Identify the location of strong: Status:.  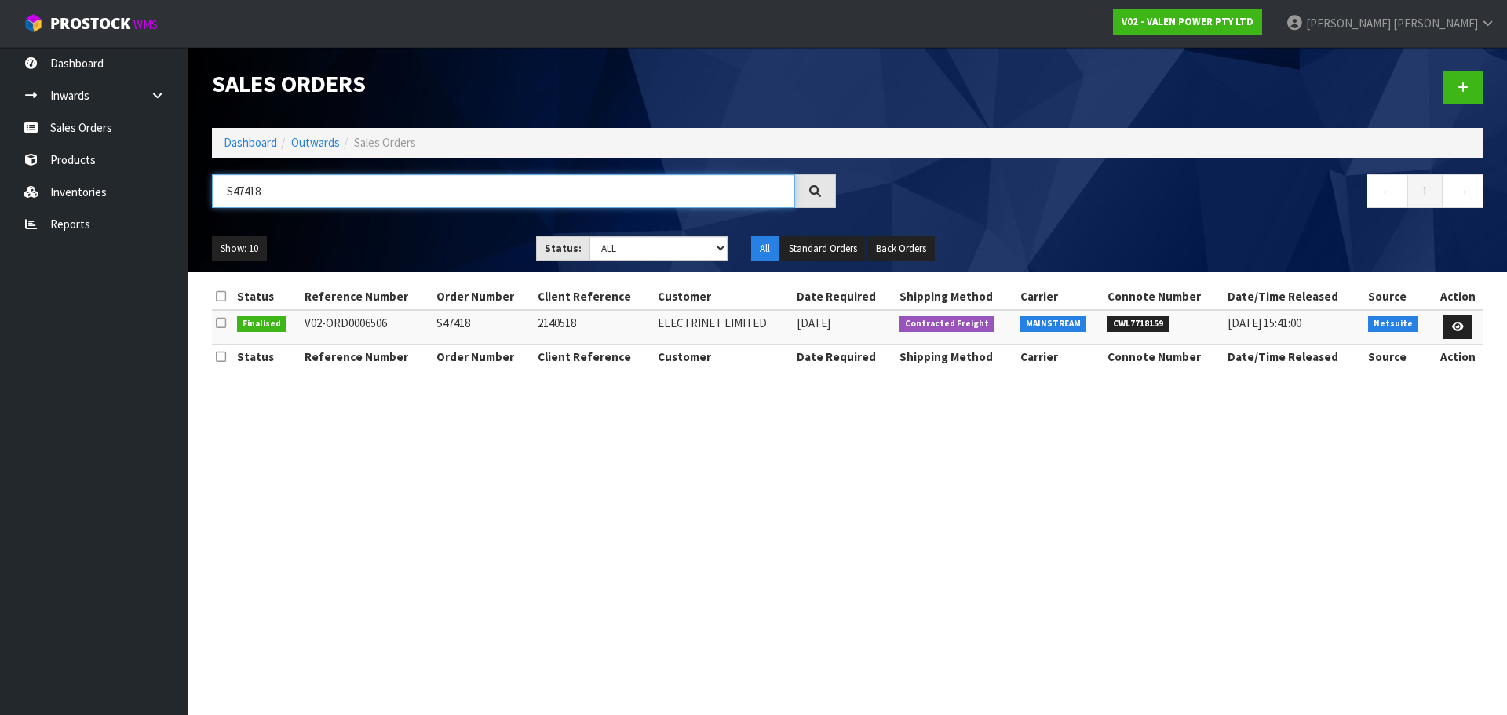
(563, 248).